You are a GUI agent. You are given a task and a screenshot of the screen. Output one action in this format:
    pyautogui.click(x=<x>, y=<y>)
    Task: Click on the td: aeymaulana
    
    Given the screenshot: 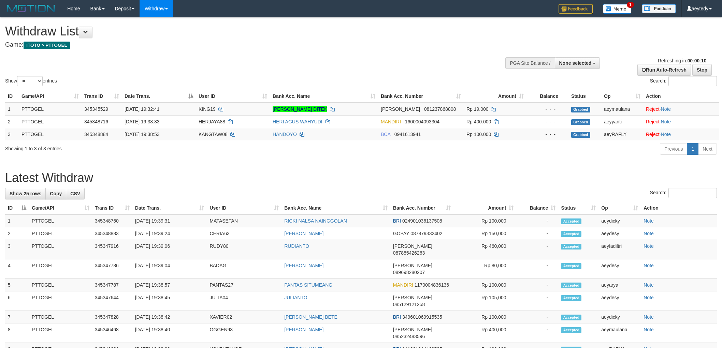 What is the action you would take?
    pyautogui.click(x=622, y=109)
    